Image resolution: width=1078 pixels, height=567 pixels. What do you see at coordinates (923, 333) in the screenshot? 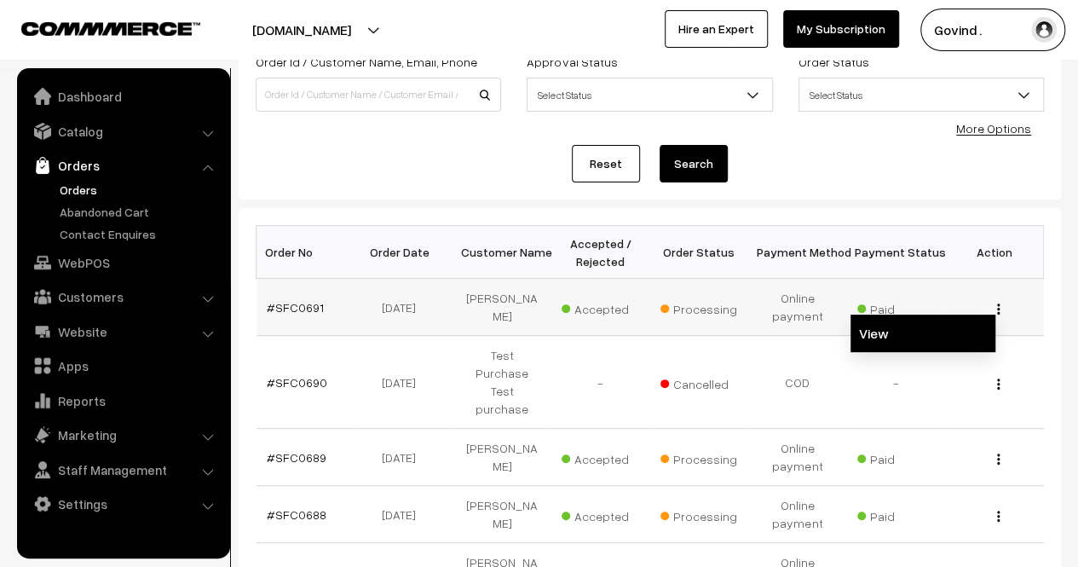
I see `a: View` at bounding box center [923, 333].